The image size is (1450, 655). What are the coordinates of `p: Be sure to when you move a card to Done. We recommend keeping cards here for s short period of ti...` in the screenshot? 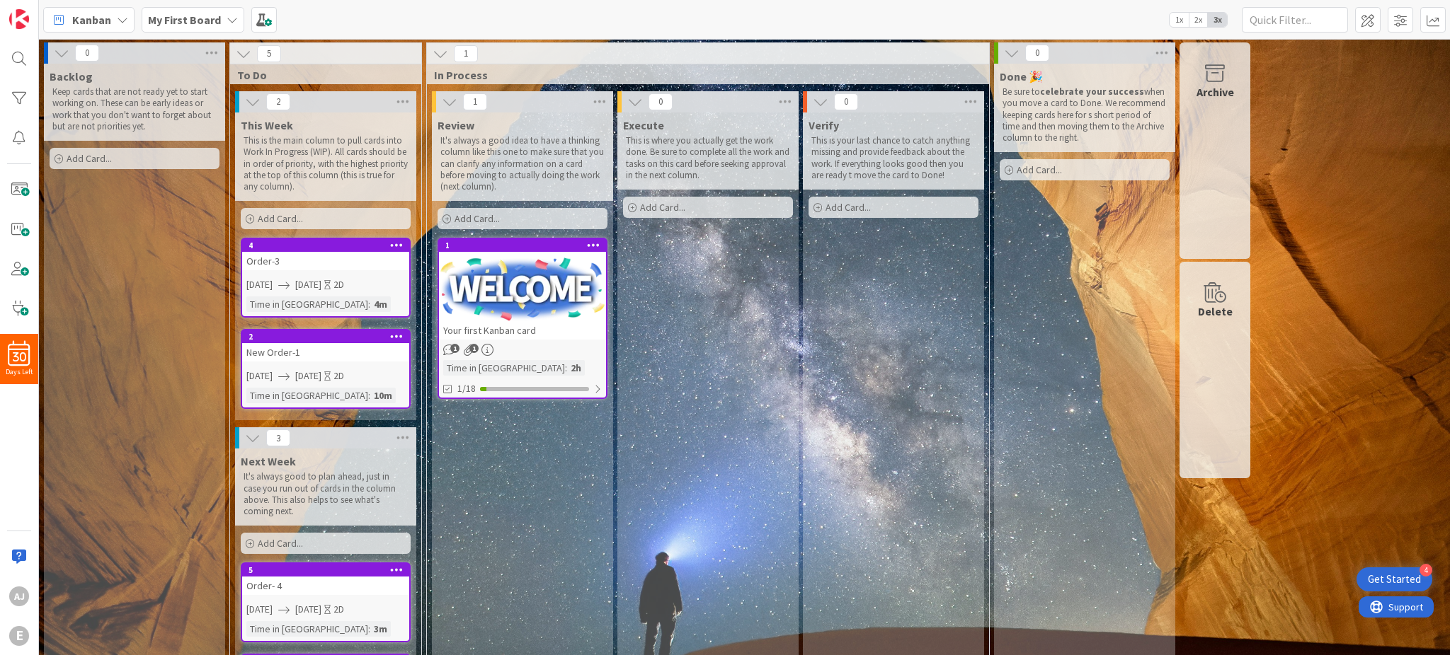 It's located at (1084, 115).